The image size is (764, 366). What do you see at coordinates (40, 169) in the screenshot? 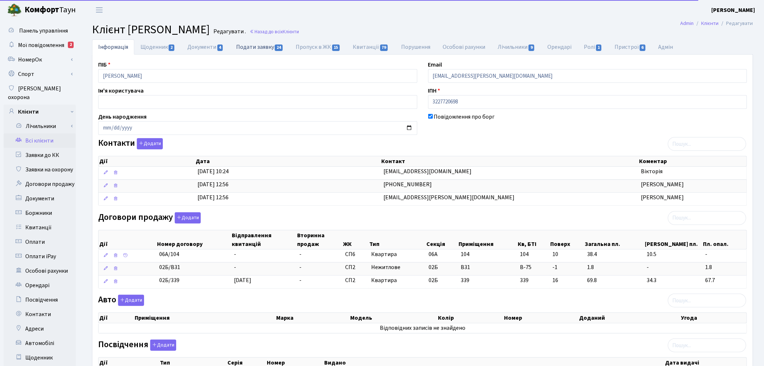
I see `a: Заявки на охорону` at bounding box center [40, 169].